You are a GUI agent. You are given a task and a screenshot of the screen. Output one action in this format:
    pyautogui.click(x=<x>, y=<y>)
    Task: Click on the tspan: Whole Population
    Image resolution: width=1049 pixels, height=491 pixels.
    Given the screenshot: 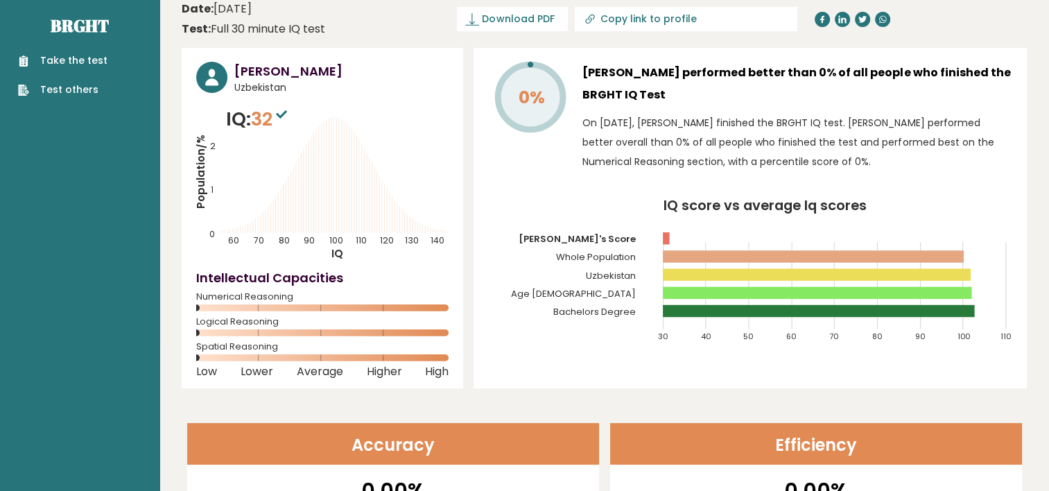 What is the action you would take?
    pyautogui.click(x=596, y=257)
    